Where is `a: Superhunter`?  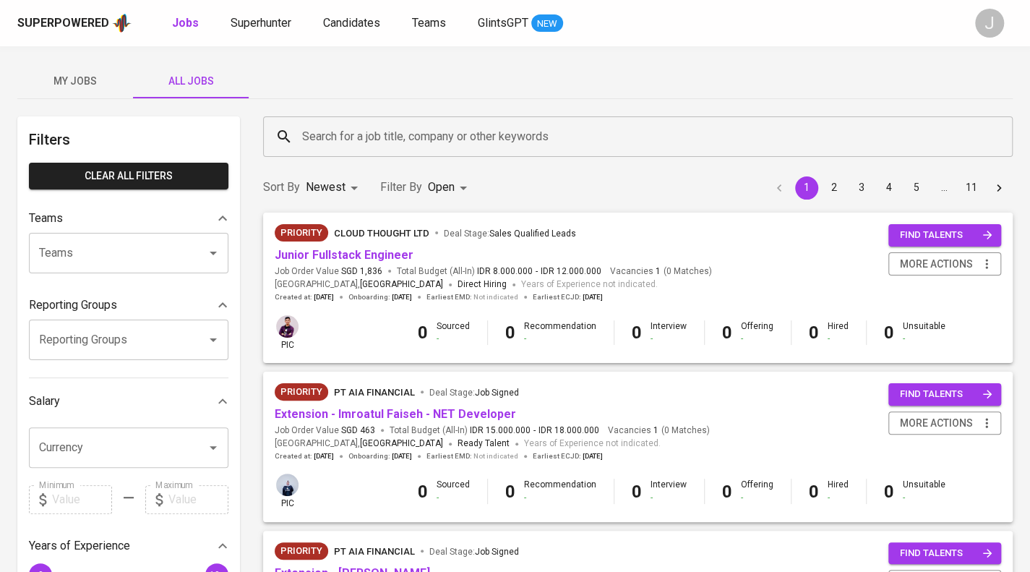
a: Superhunter is located at coordinates (262, 23).